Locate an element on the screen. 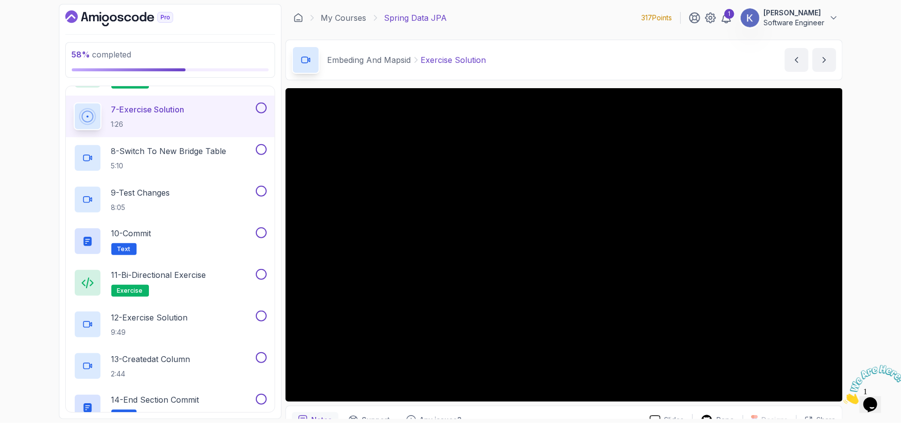 Image resolution: width=901 pixels, height=423 pixels. img: Chat attention grabber is located at coordinates (35, 23).